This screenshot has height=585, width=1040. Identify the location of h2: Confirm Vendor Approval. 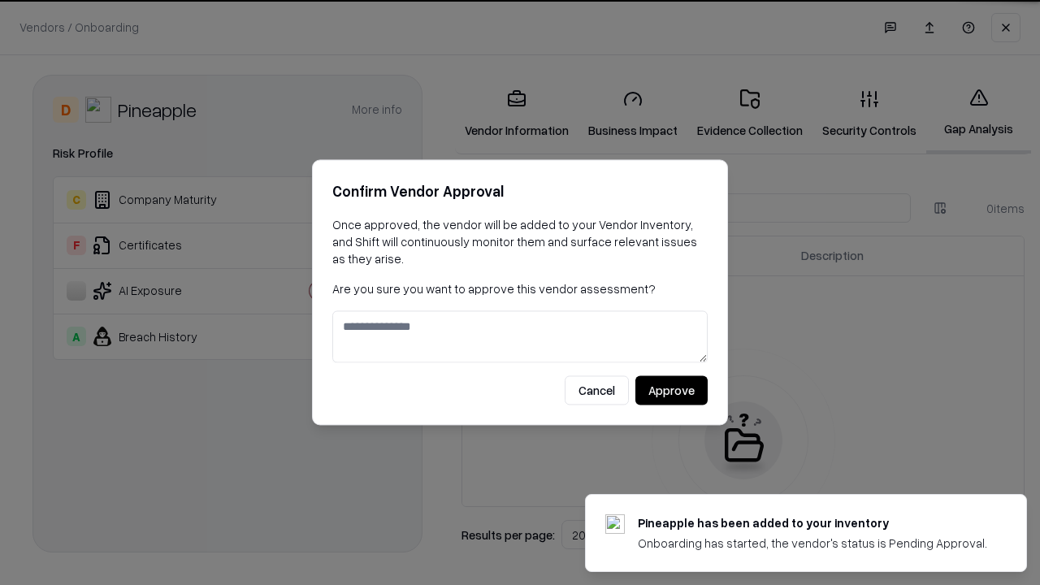
(520, 191).